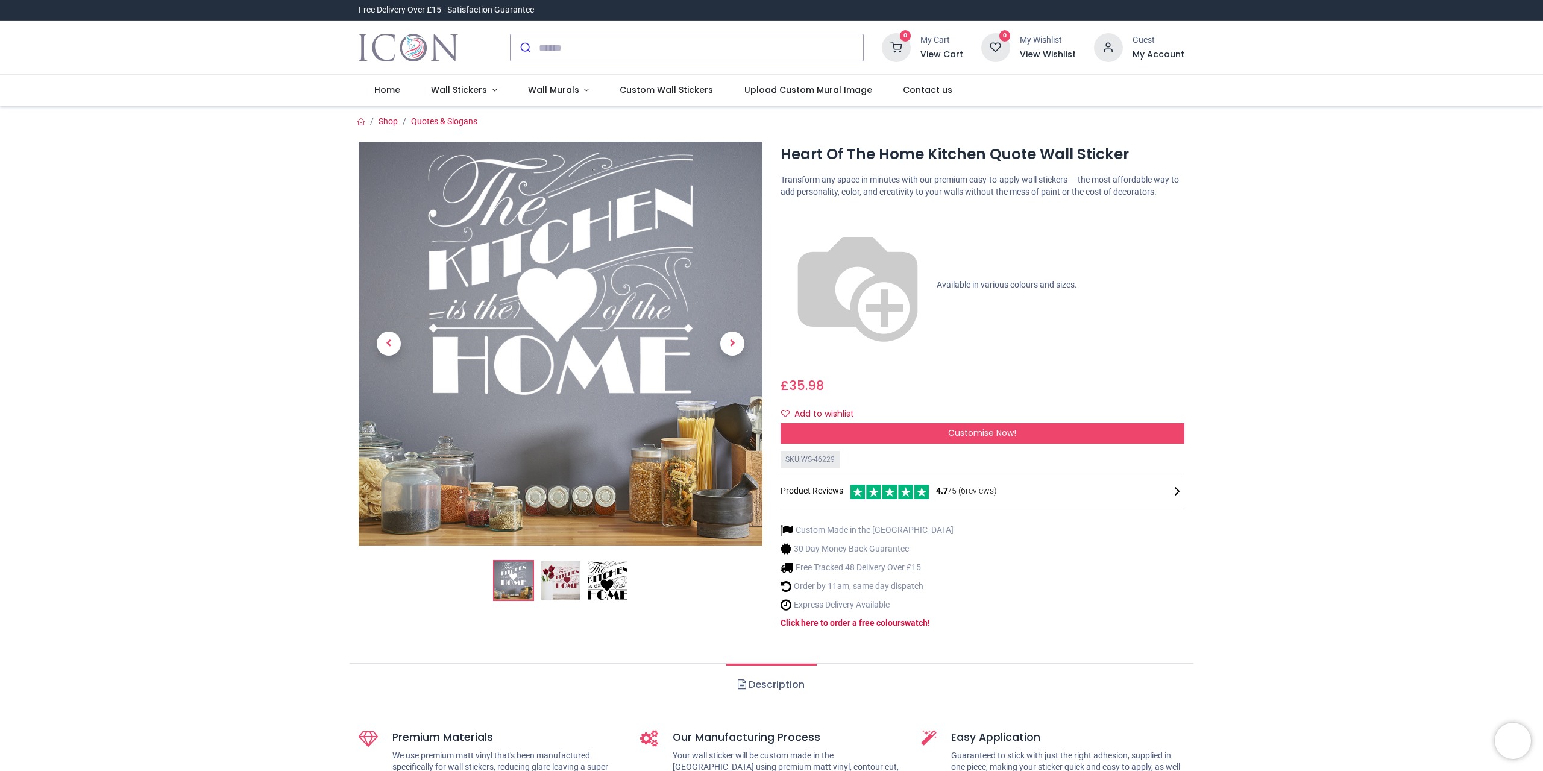 The width and height of the screenshot is (1543, 771). I want to click on img: Icon Wall Stickers, so click(408, 48).